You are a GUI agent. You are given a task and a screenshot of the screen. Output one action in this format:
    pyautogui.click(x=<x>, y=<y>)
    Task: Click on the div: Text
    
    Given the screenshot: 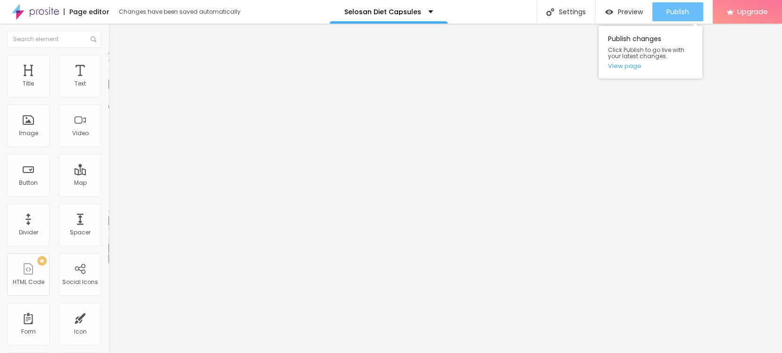 What is the action you would take?
    pyautogui.click(x=80, y=84)
    